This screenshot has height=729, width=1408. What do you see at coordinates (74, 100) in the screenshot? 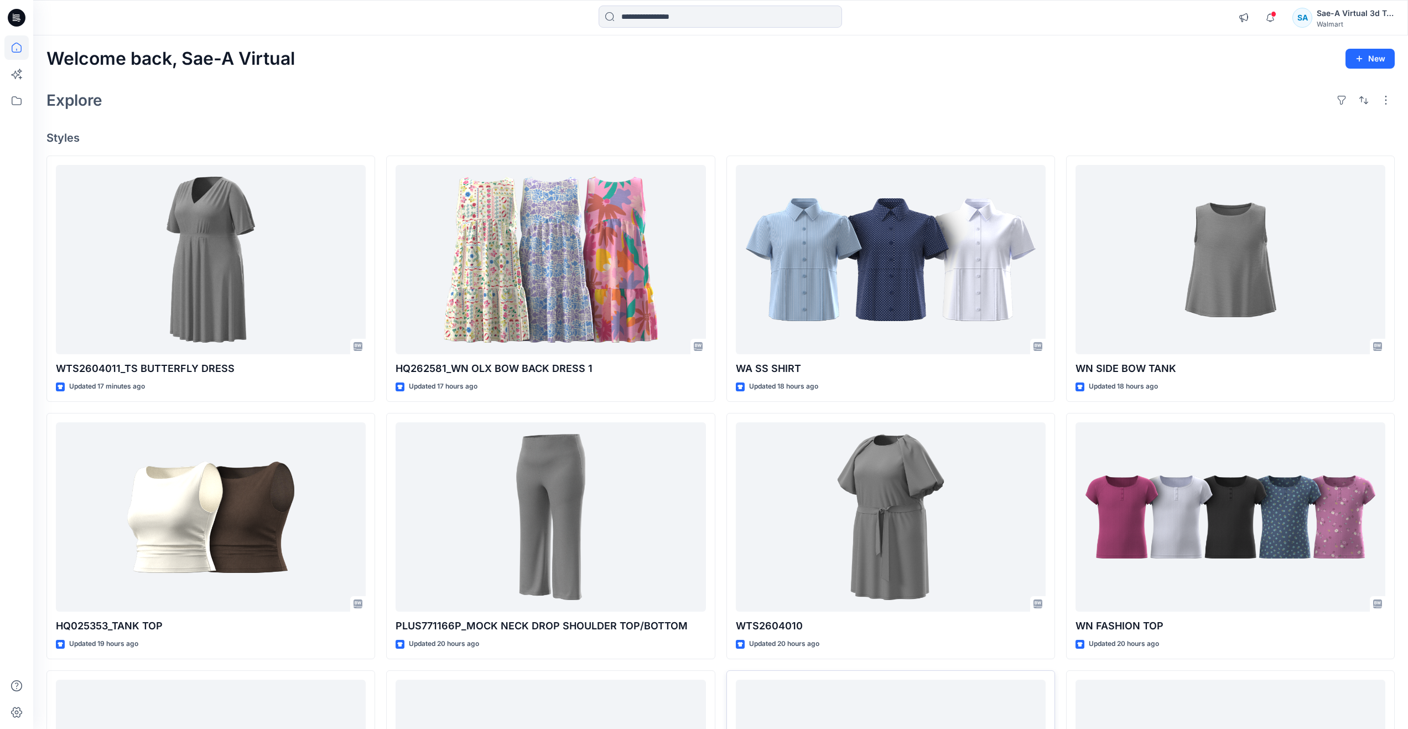
I see `h2: Explore` at bounding box center [74, 100].